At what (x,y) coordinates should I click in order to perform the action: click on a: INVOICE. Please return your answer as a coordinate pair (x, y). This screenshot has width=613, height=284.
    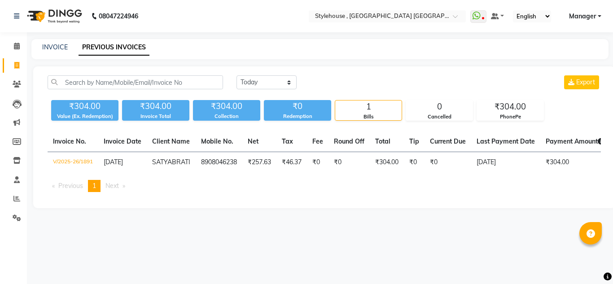
    Looking at the image, I should click on (55, 47).